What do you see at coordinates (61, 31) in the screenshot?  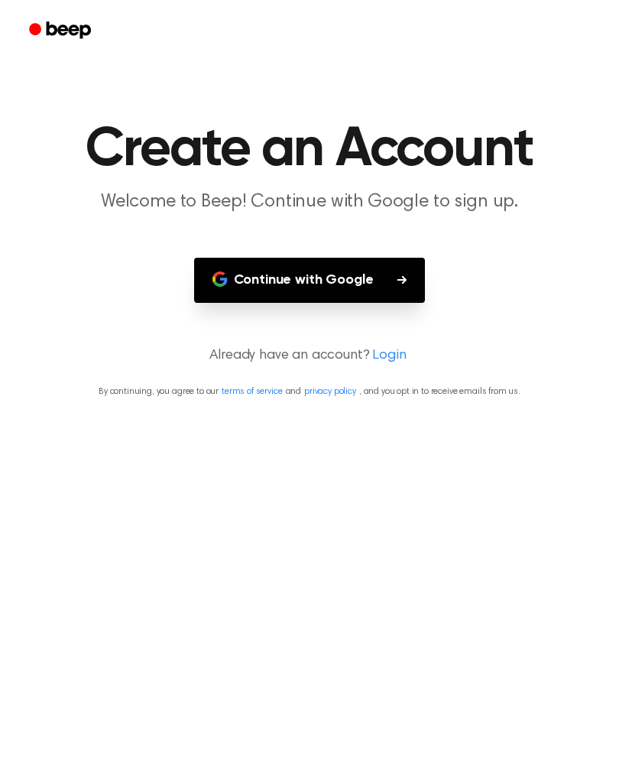 I see `a: Beep` at bounding box center [61, 31].